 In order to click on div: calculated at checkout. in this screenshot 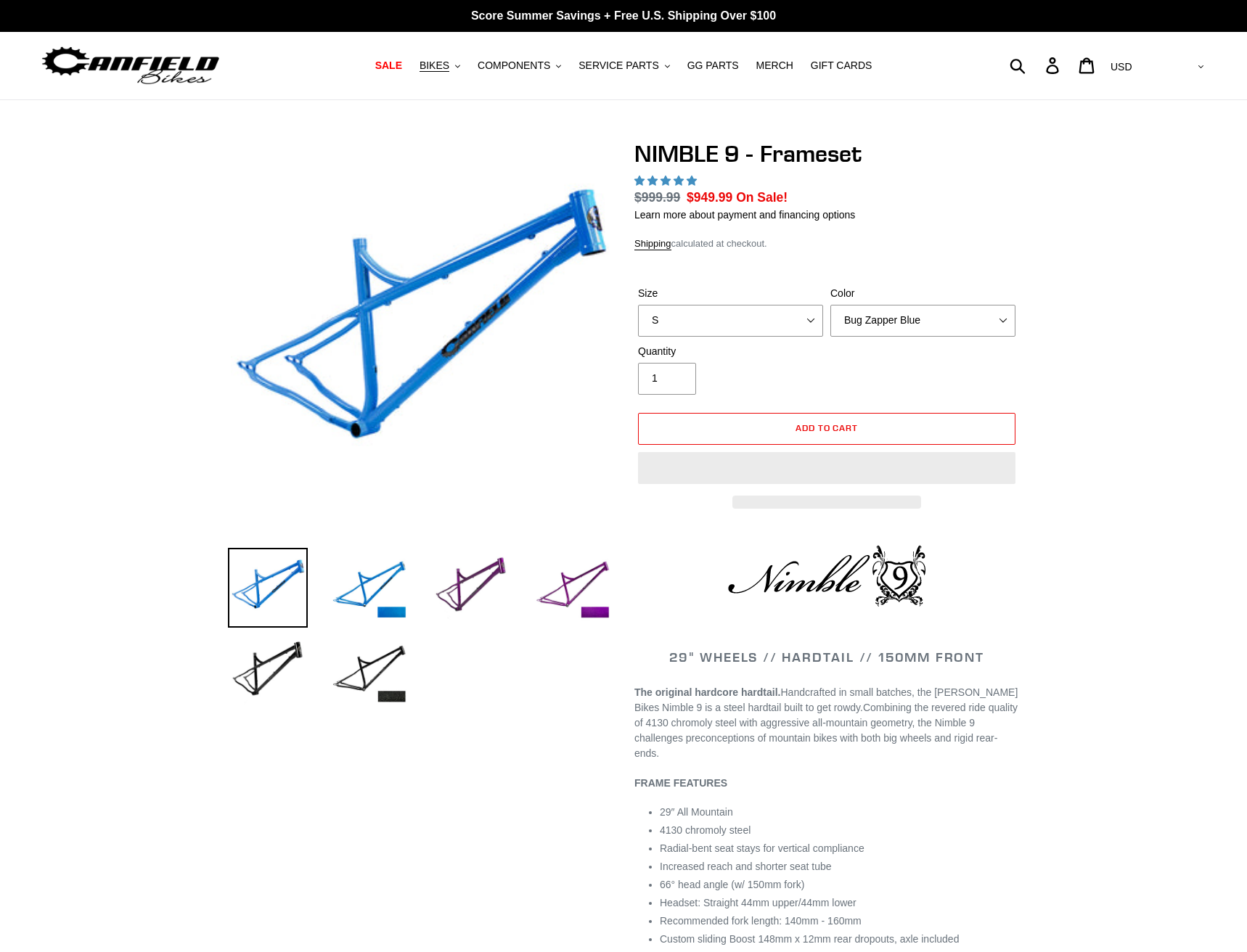, I will do `click(827, 244)`.